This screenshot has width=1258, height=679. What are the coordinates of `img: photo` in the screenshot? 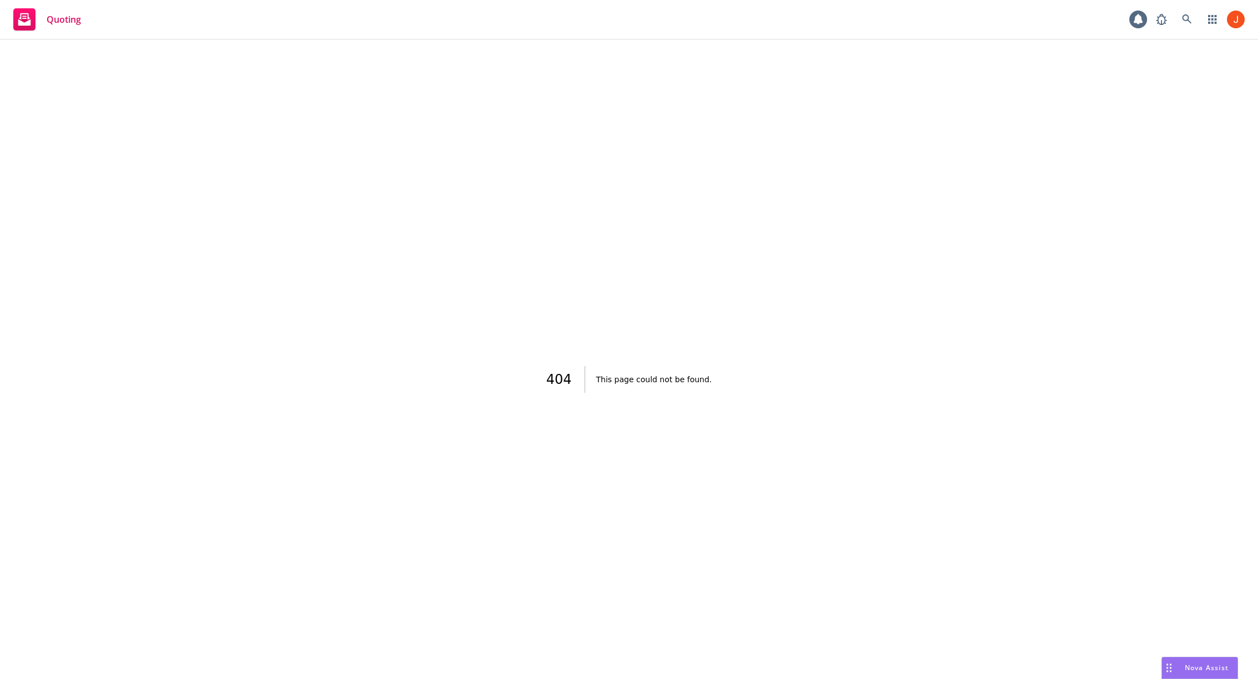 It's located at (1235, 19).